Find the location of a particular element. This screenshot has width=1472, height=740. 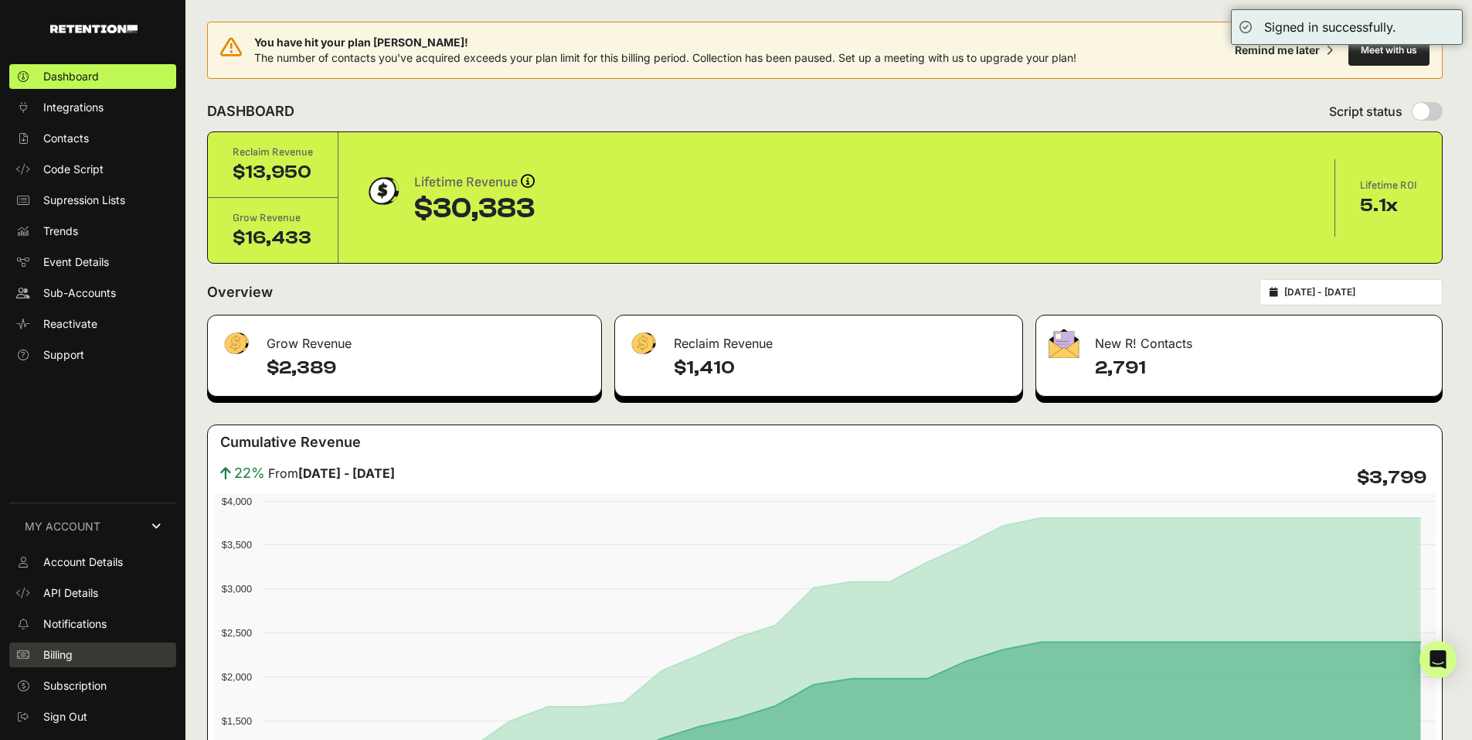

span: Subscription is located at coordinates (75, 685).